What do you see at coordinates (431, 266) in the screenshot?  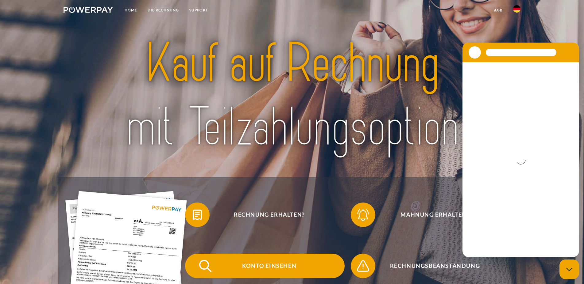 I see `a: Rechnungsbeanstandung` at bounding box center [431, 266].